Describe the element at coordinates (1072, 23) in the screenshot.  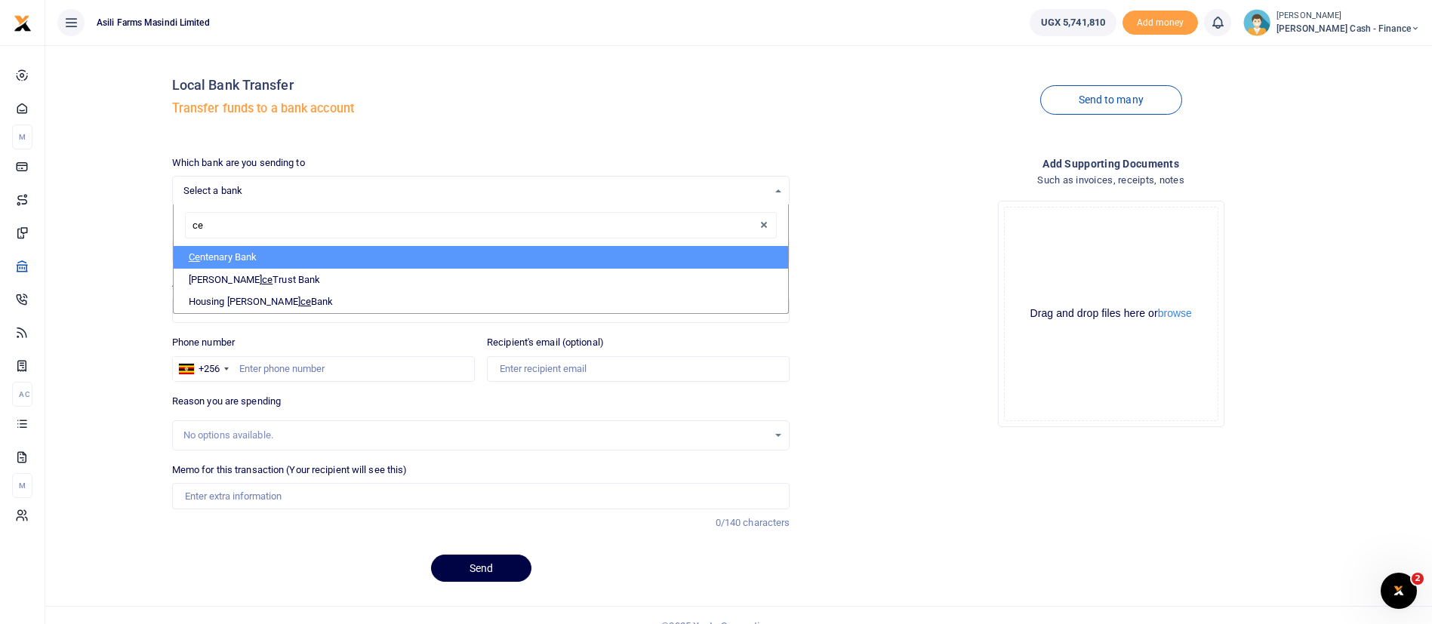
I see `li: Wallet ballance` at that location.